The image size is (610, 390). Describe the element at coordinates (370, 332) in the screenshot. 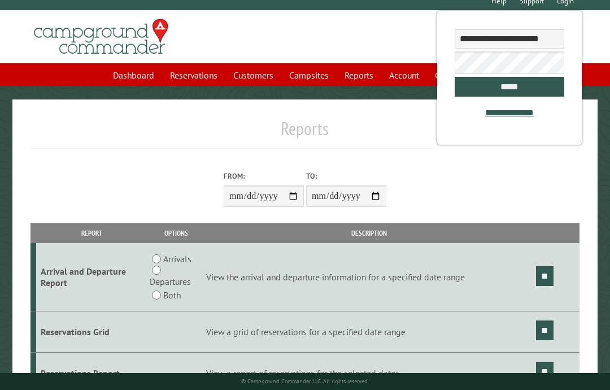

I see `td: View a grid of reservations for a specified date range` at that location.